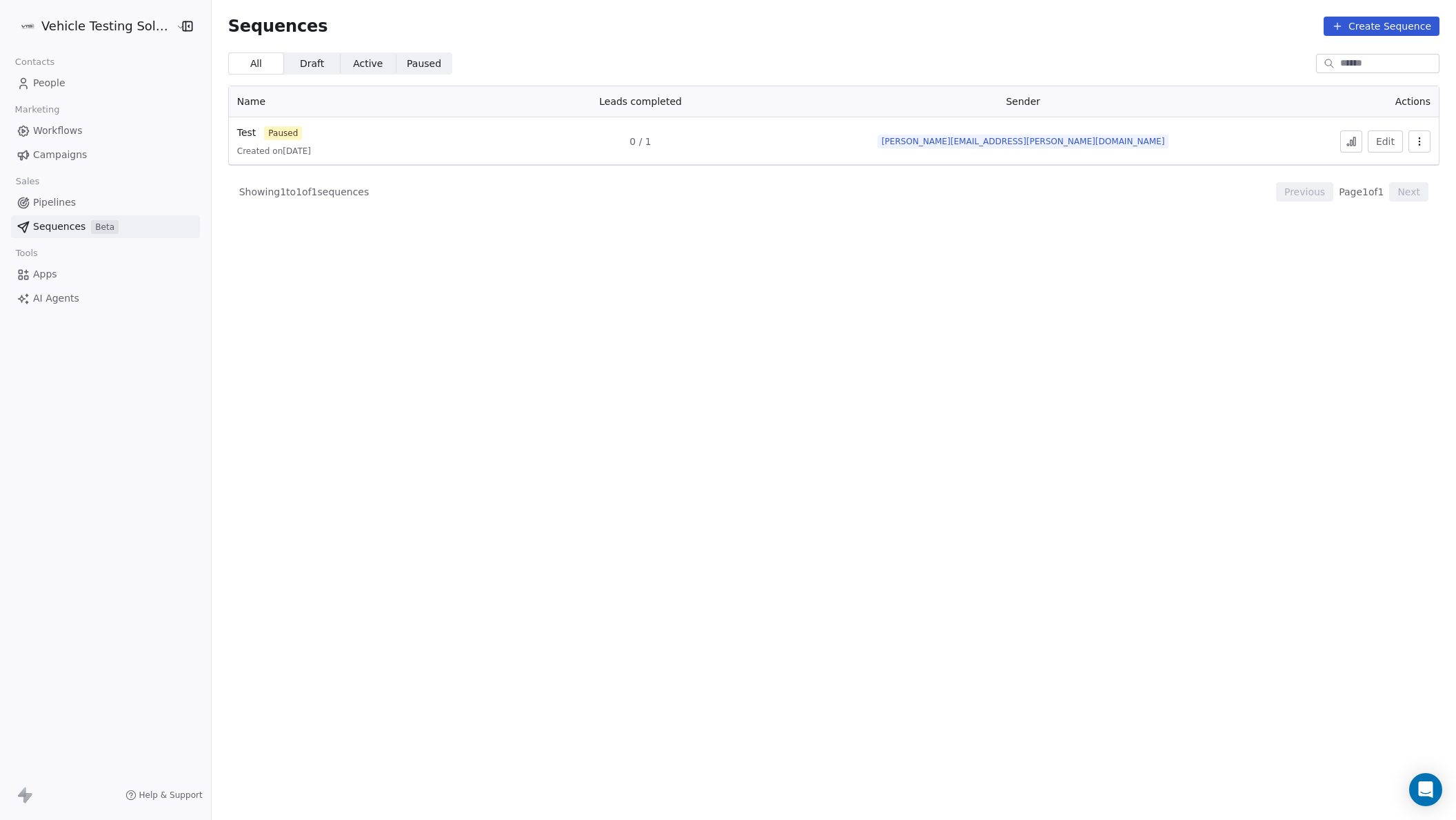 Image resolution: width=1456 pixels, height=820 pixels. I want to click on a: Campaigns, so click(105, 155).